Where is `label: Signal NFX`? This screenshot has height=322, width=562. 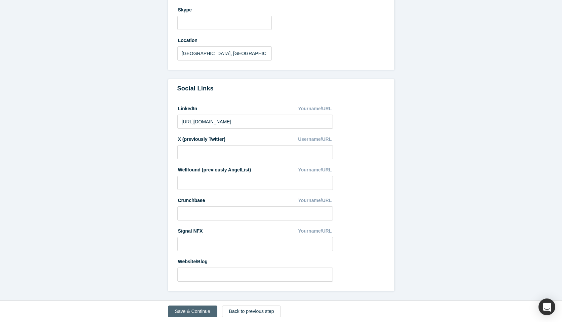 label: Signal NFX is located at coordinates (190, 230).